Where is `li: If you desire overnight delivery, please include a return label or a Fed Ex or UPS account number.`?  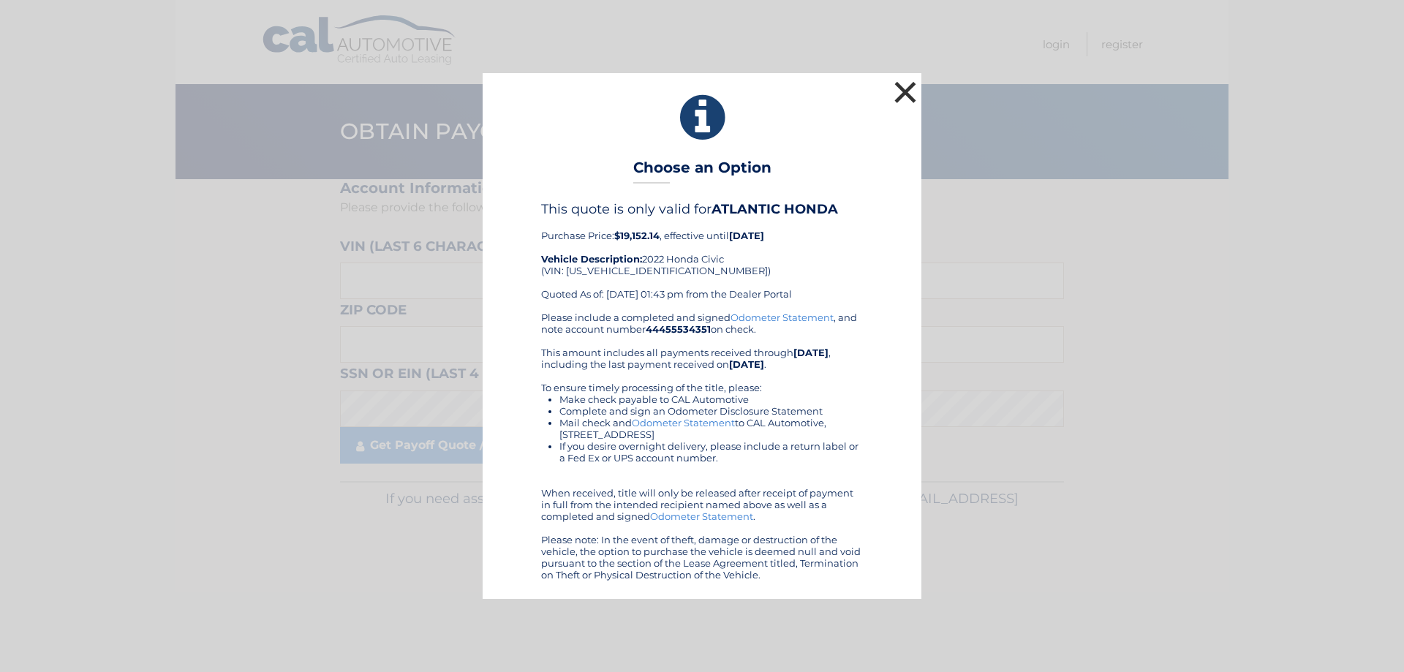
li: If you desire overnight delivery, please include a return label or a Fed Ex or UPS account number. is located at coordinates (711, 452).